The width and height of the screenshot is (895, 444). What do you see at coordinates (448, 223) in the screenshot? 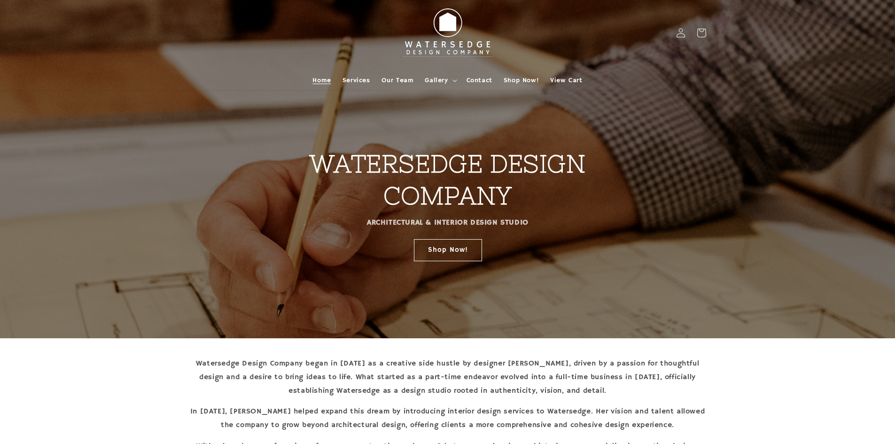
I see `strong: ARCHITECTURAL & INTERIOR DESIGN STUDIO` at bounding box center [448, 223].